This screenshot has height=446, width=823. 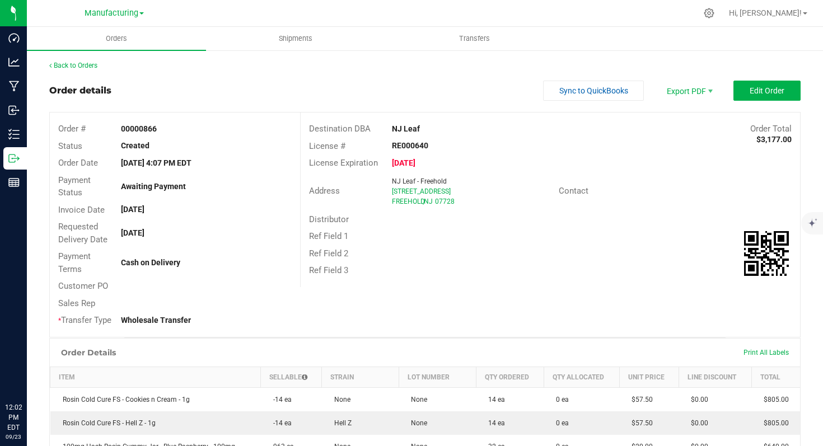 I want to click on strong: 00000866, so click(x=139, y=129).